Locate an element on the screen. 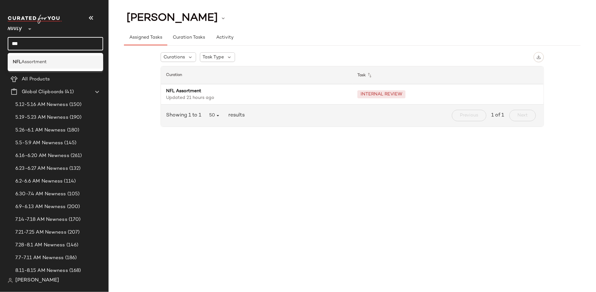 This screenshot has height=292, width=596. span: NFL Assortment is located at coordinates (256, 91).